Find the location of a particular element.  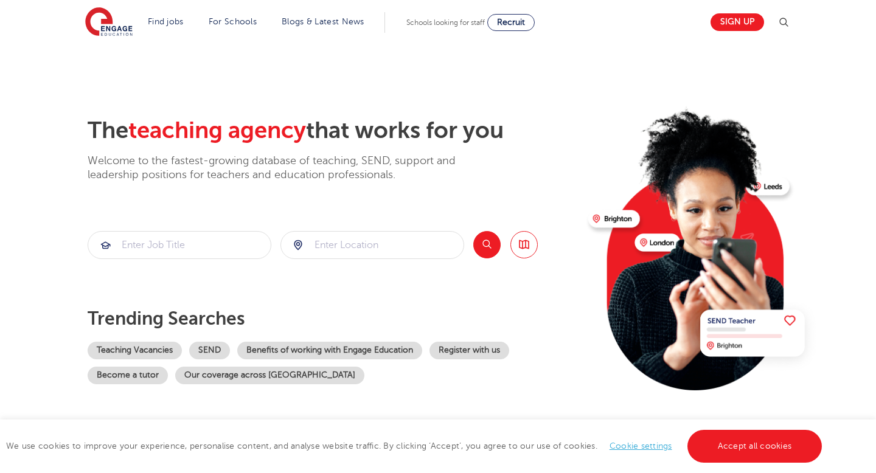

a: Blogs & Latest News is located at coordinates (323, 21).